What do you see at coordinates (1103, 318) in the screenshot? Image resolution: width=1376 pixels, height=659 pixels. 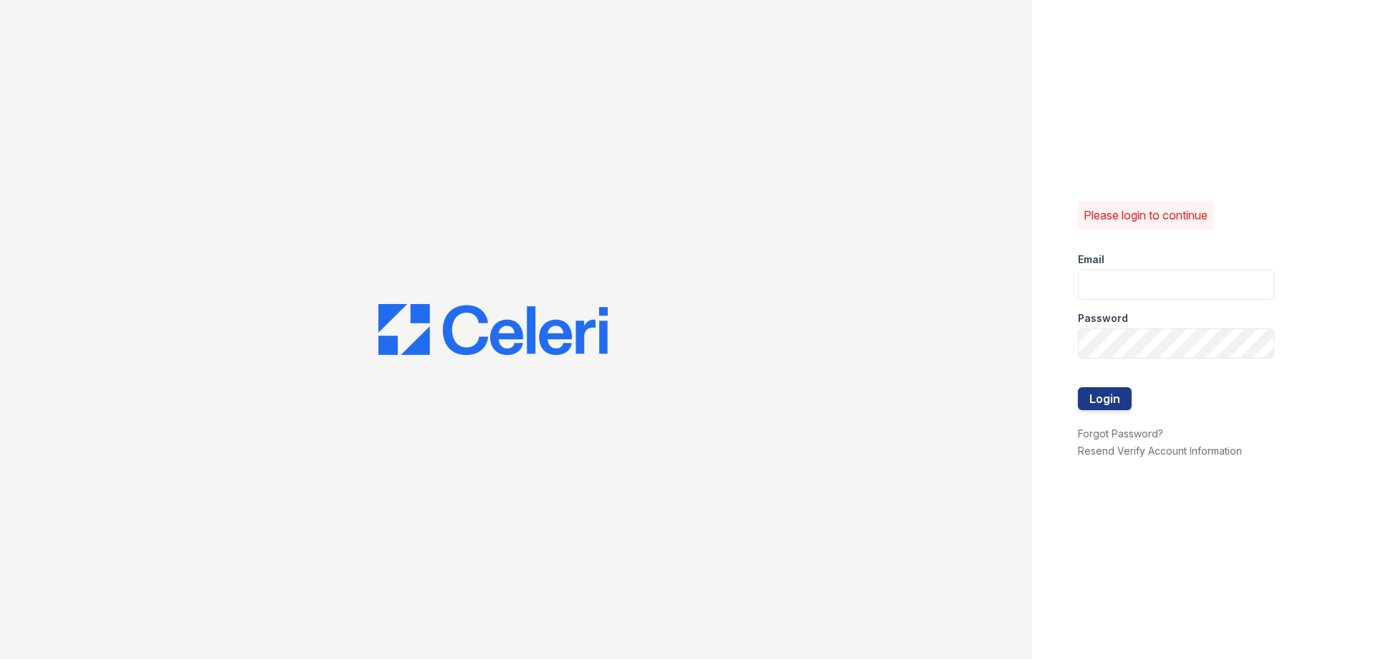 I see `label: Password` at bounding box center [1103, 318].